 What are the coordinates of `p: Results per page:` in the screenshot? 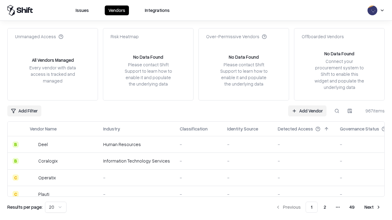 It's located at (25, 207).